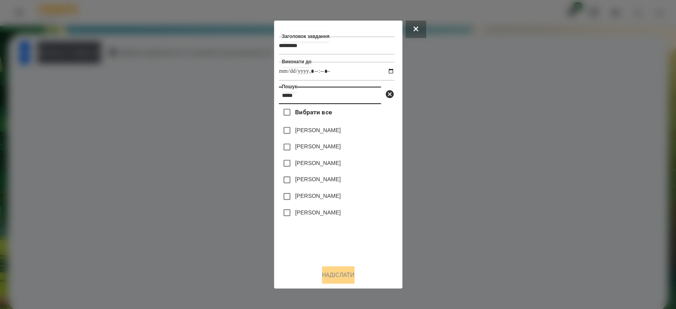  I want to click on label: Виконати до, so click(296, 62).